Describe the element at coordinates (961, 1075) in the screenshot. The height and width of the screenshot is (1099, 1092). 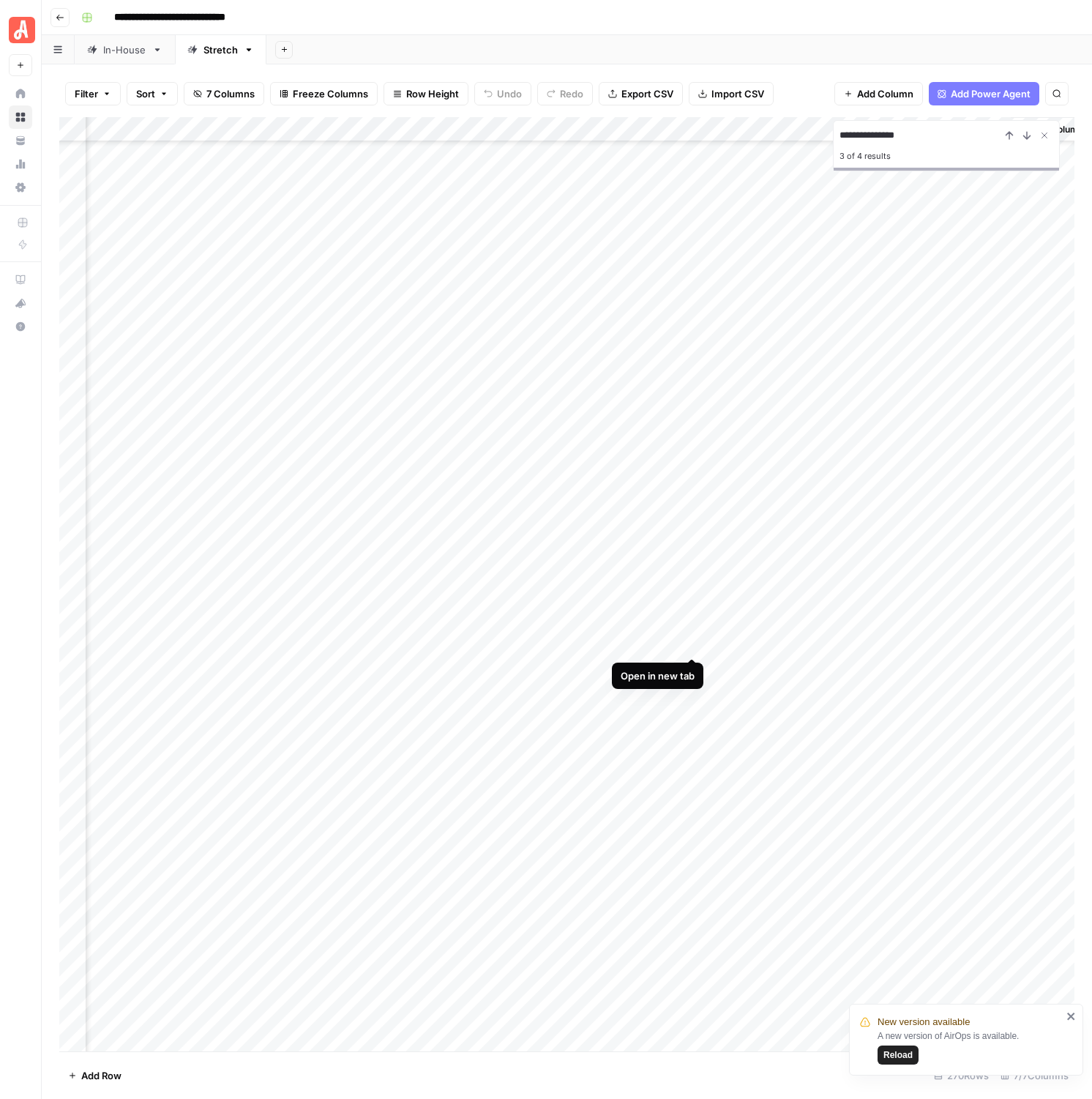
I see `div: 270 Rows` at that location.